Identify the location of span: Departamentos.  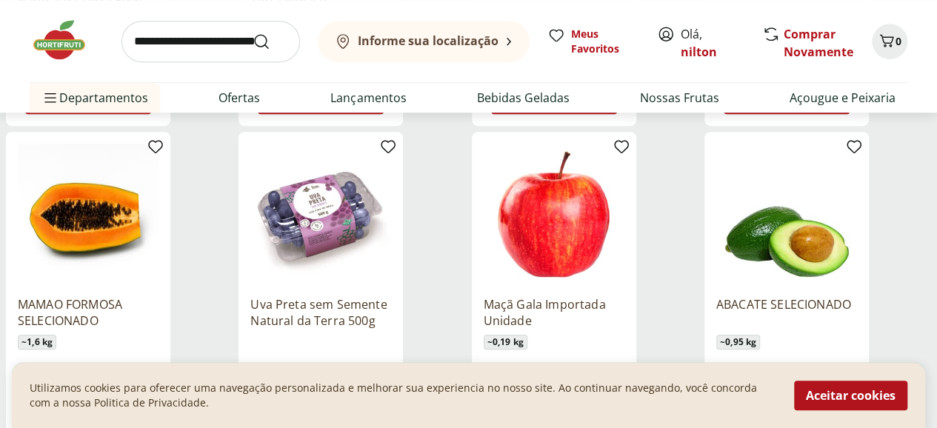
(95, 98).